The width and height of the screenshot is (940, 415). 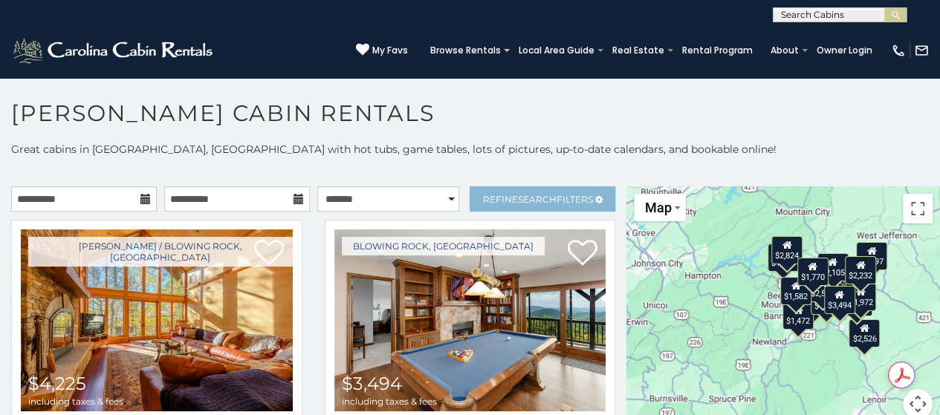 What do you see at coordinates (538, 199) in the screenshot?
I see `span: Refine Filters` at bounding box center [538, 199].